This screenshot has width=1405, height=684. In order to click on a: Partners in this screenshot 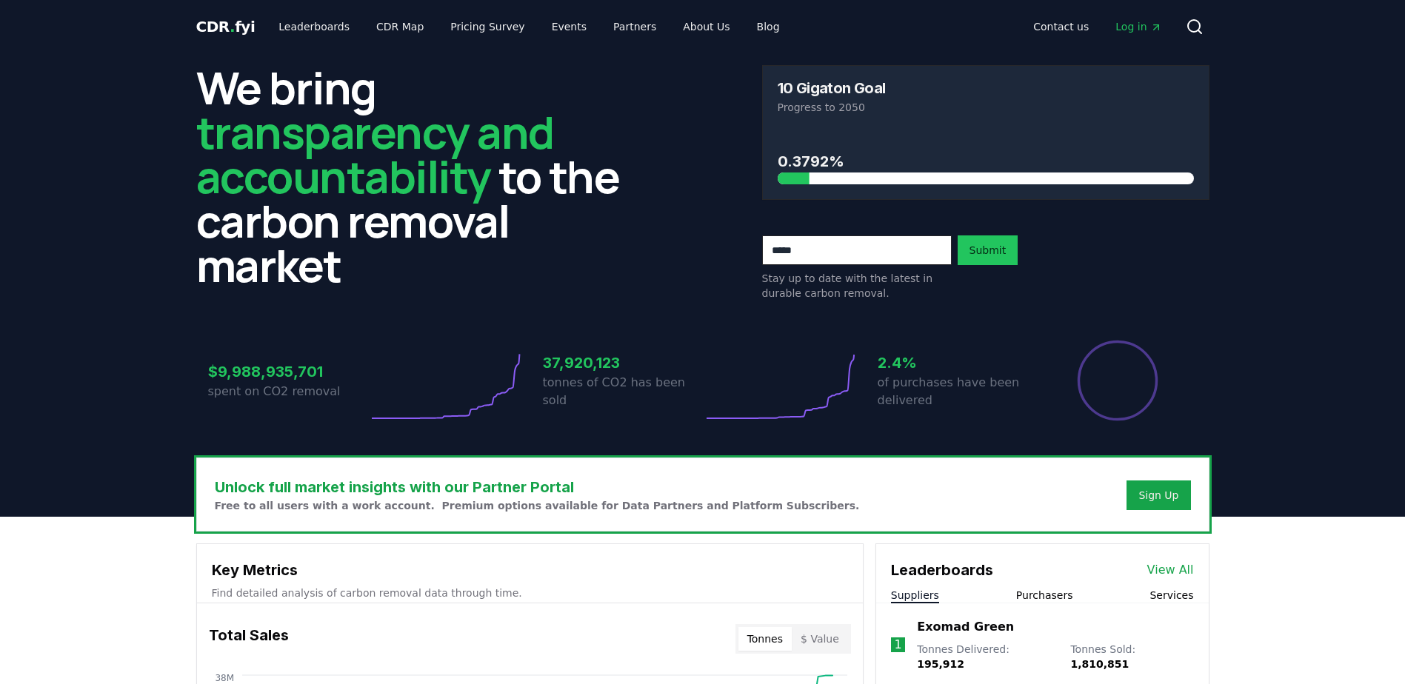, I will do `click(635, 27)`.